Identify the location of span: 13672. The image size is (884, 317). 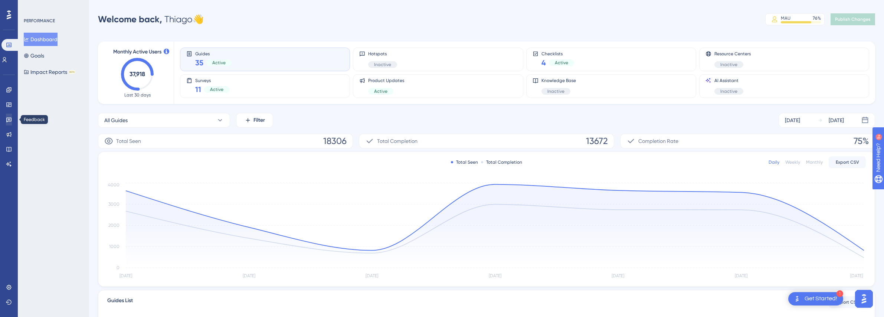
(597, 141).